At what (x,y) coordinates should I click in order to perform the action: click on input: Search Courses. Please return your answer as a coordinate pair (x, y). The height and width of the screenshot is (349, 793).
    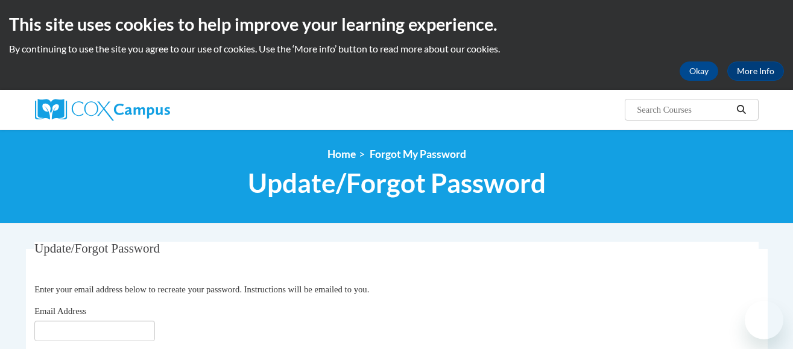
    Looking at the image, I should click on (684, 110).